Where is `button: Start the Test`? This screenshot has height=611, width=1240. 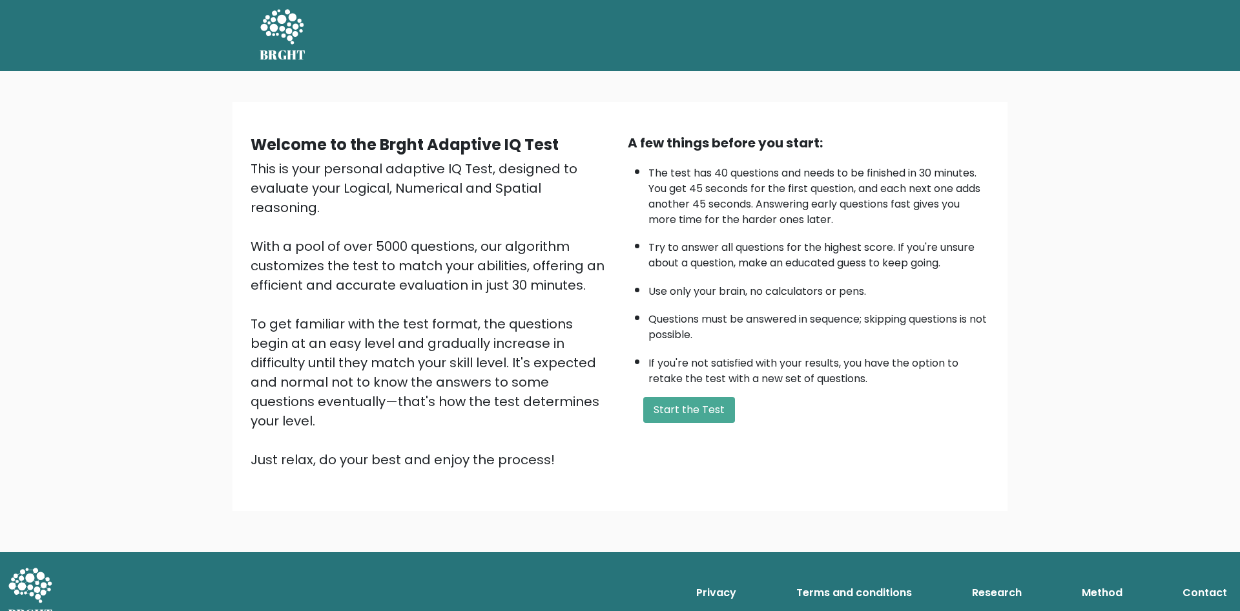 button: Start the Test is located at coordinates (689, 410).